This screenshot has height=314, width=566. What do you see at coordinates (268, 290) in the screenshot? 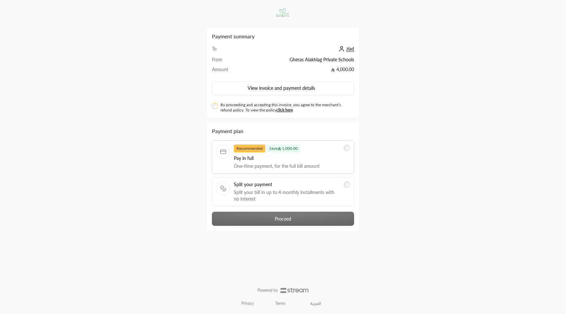
I see `p: Powered by` at bounding box center [268, 290].